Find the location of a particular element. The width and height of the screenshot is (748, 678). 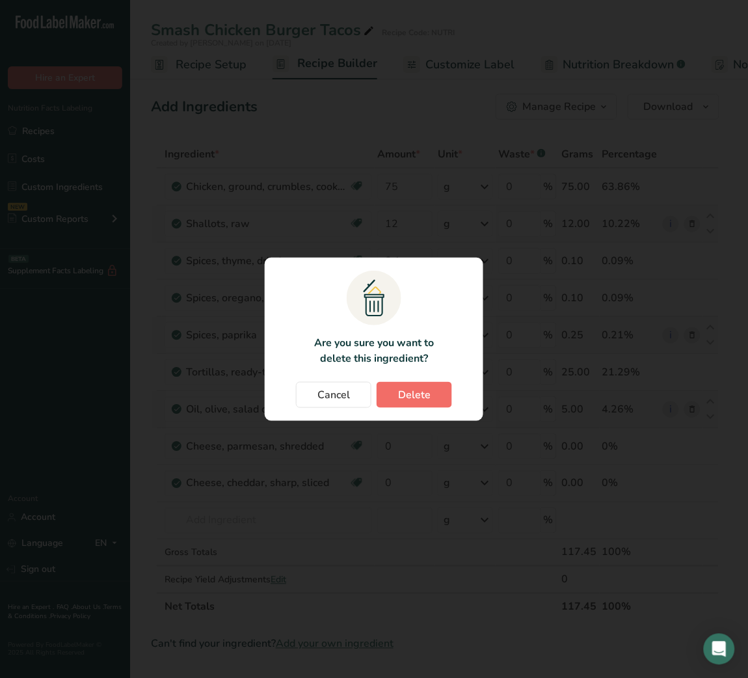

div: Open Intercom Messenger is located at coordinates (720, 649).